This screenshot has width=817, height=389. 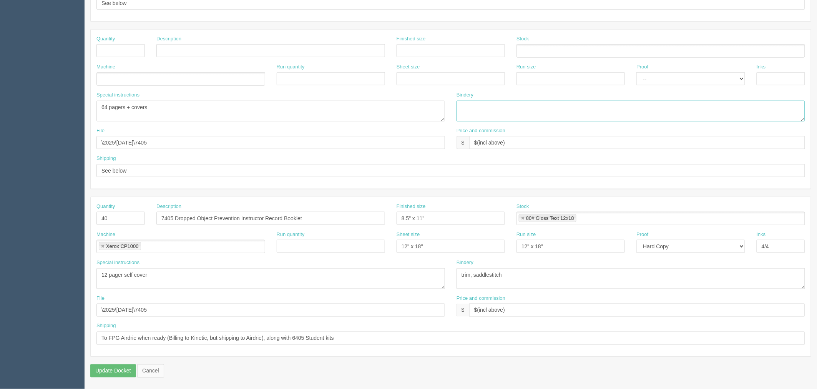 What do you see at coordinates (550, 218) in the screenshot?
I see `div: 80# Gloss Text 12x18` at bounding box center [550, 218].